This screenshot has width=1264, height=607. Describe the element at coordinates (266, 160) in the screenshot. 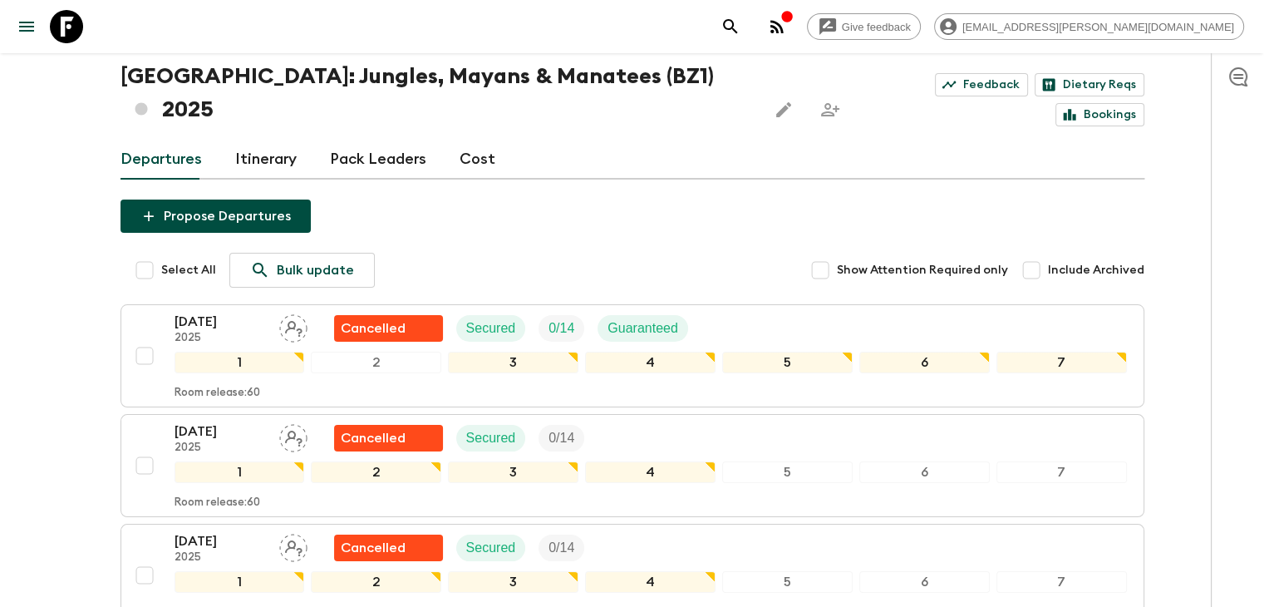

I see `a: Itinerary` at that location.